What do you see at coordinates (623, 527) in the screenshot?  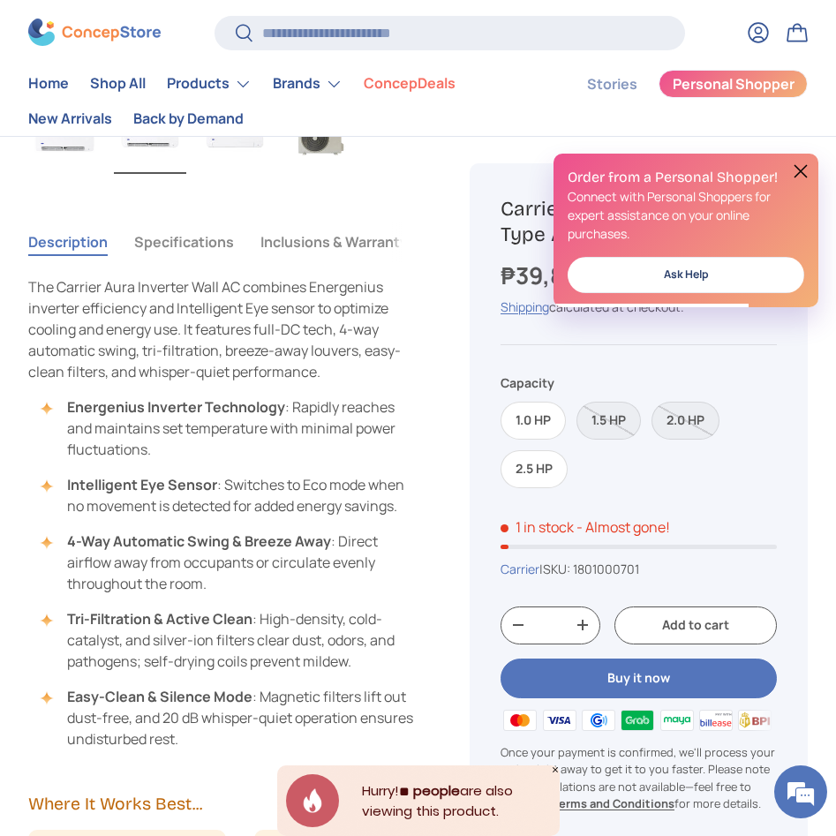 I see `p: - Almost gone!` at bounding box center [623, 527].